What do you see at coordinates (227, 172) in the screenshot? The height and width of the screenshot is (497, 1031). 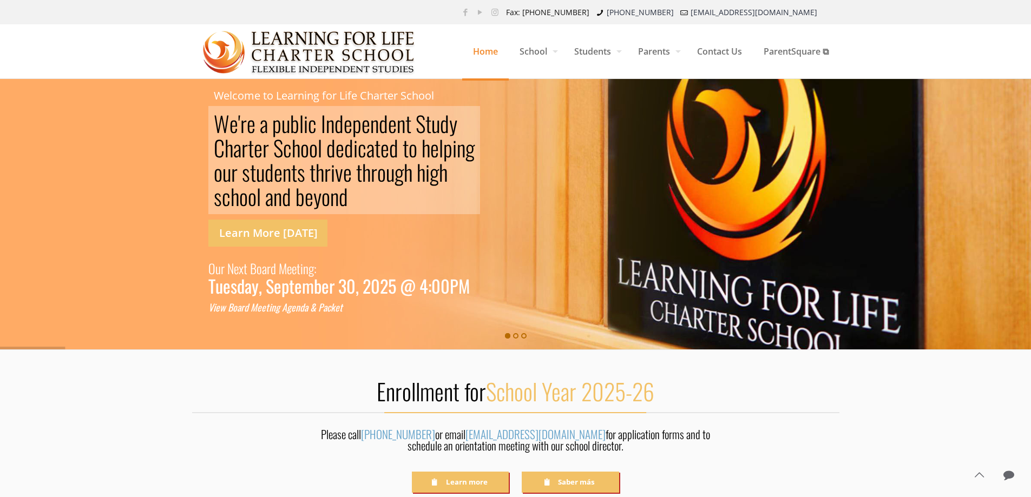 I see `div: u` at bounding box center [227, 172].